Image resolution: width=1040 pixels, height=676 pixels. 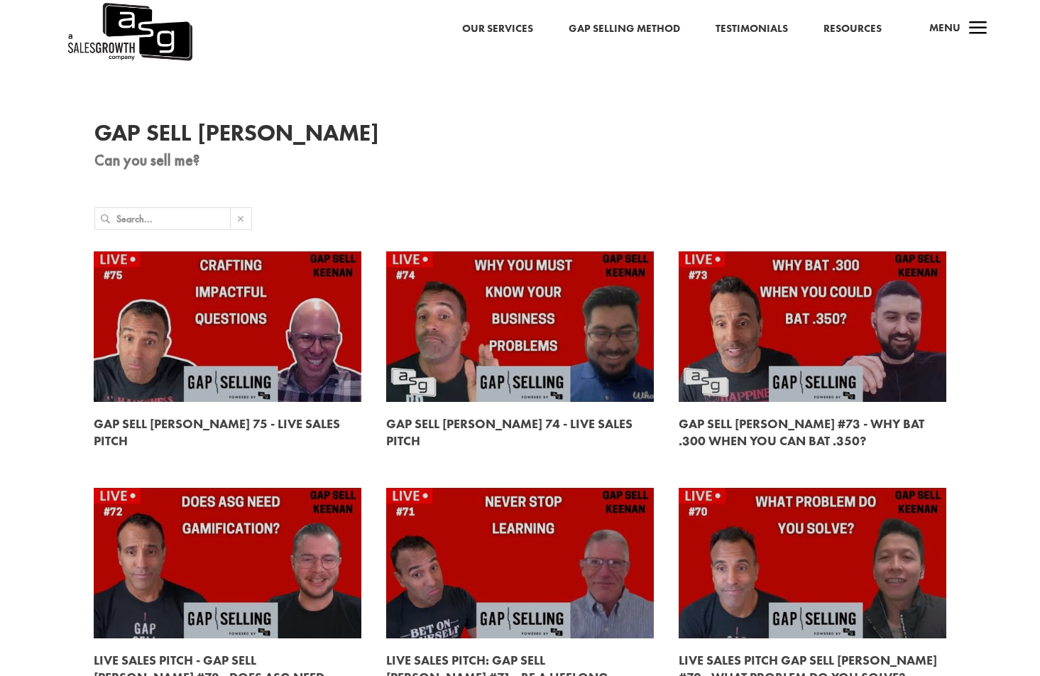 What do you see at coordinates (173, 219) in the screenshot?
I see `input: Search...` at bounding box center [173, 219].